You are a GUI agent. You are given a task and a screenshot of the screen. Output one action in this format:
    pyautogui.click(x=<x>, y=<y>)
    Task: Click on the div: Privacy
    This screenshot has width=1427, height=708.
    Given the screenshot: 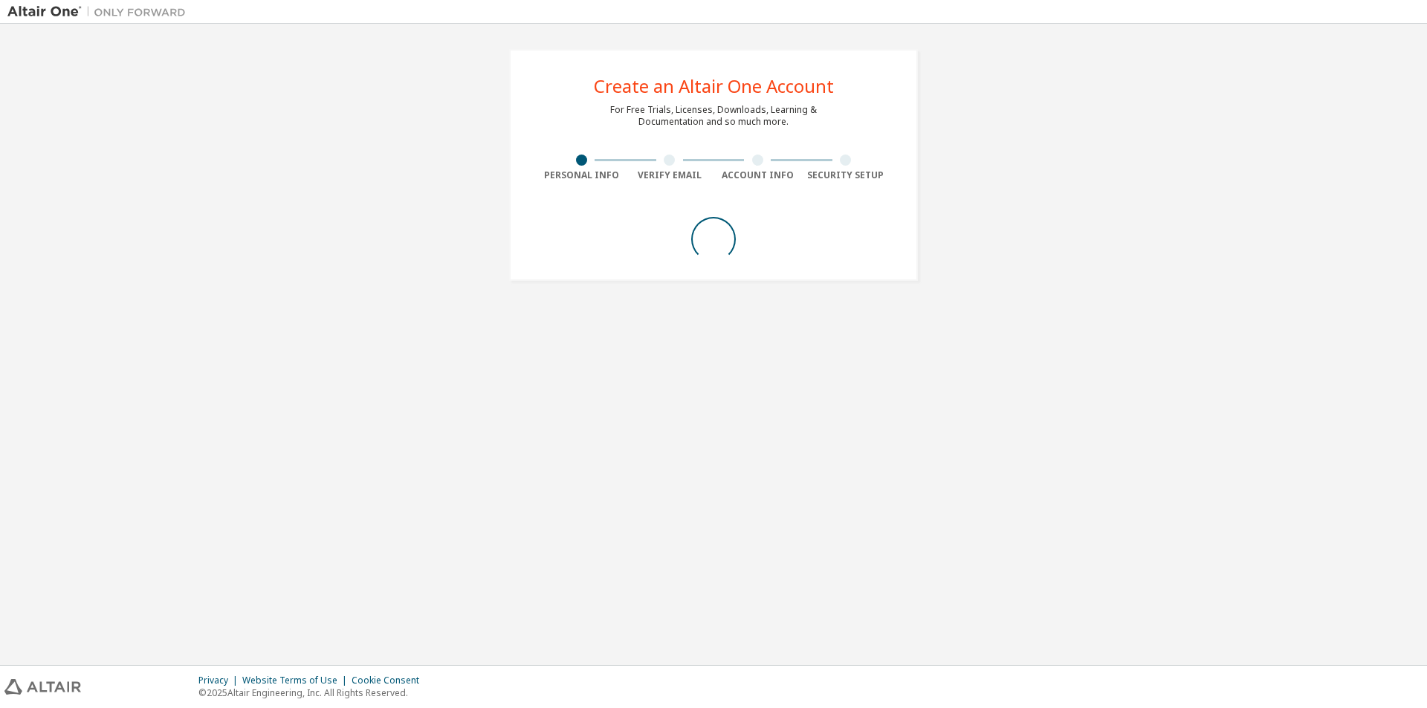 What is the action you would take?
    pyautogui.click(x=220, y=681)
    